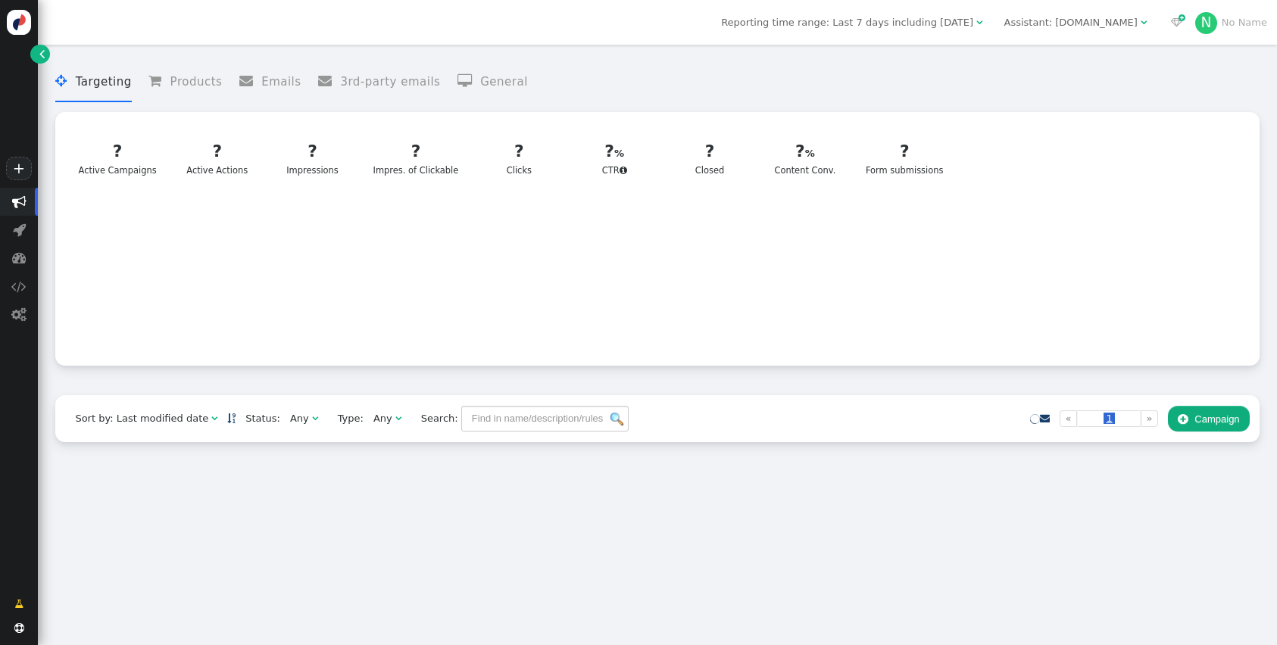 This screenshot has width=1277, height=645. I want to click on div: Clicks, so click(520, 158).